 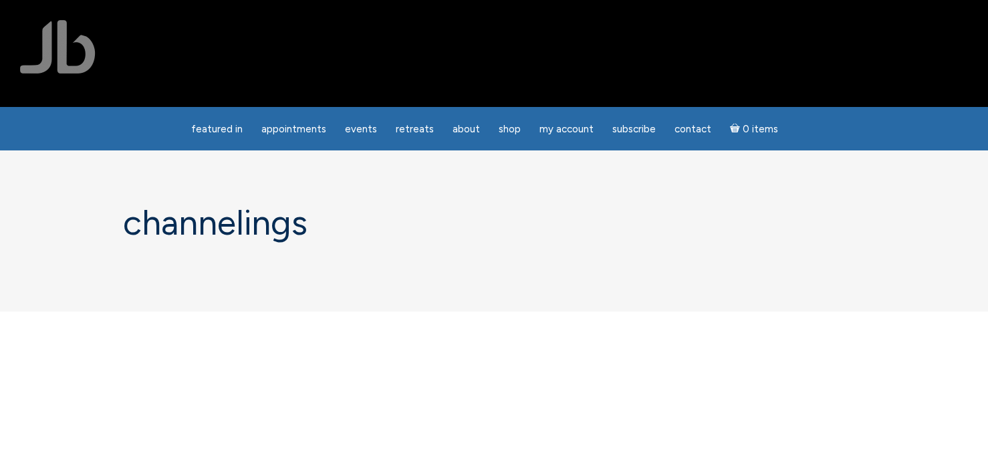 I want to click on a: Retreats, so click(x=414, y=129).